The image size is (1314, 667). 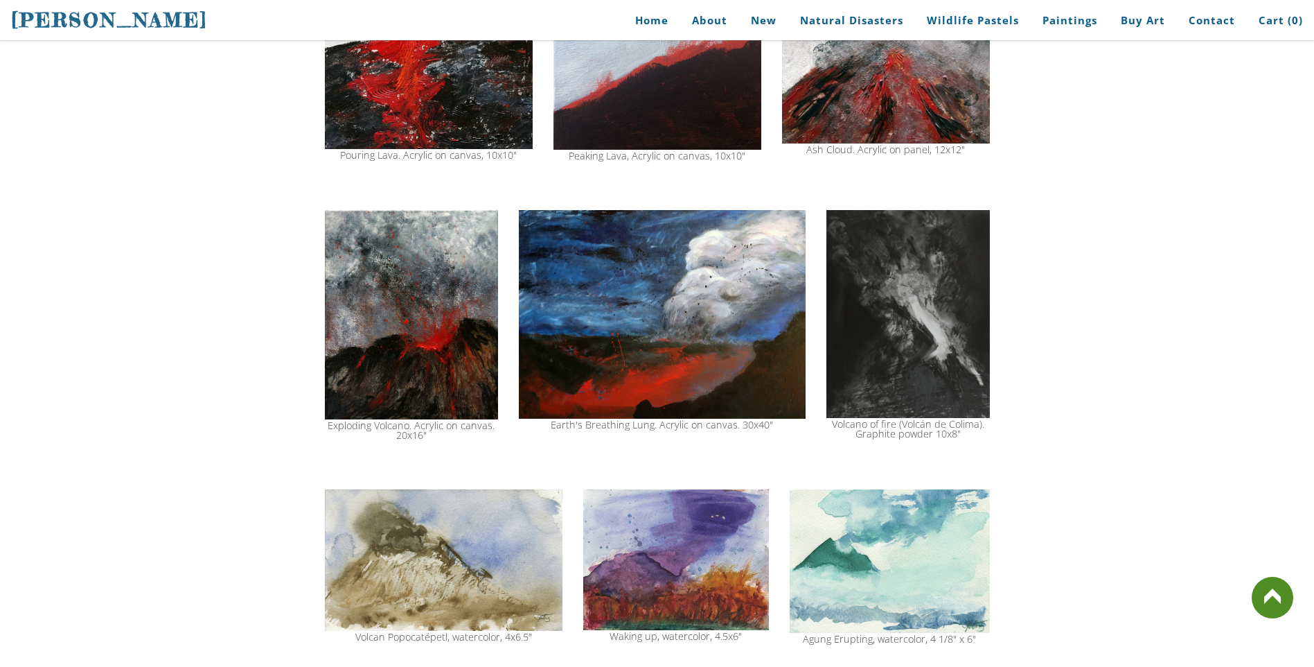 What do you see at coordinates (429, 155) in the screenshot?
I see `div: Pouring Lava. Acrylic on canvas, 10x10"` at bounding box center [429, 155].